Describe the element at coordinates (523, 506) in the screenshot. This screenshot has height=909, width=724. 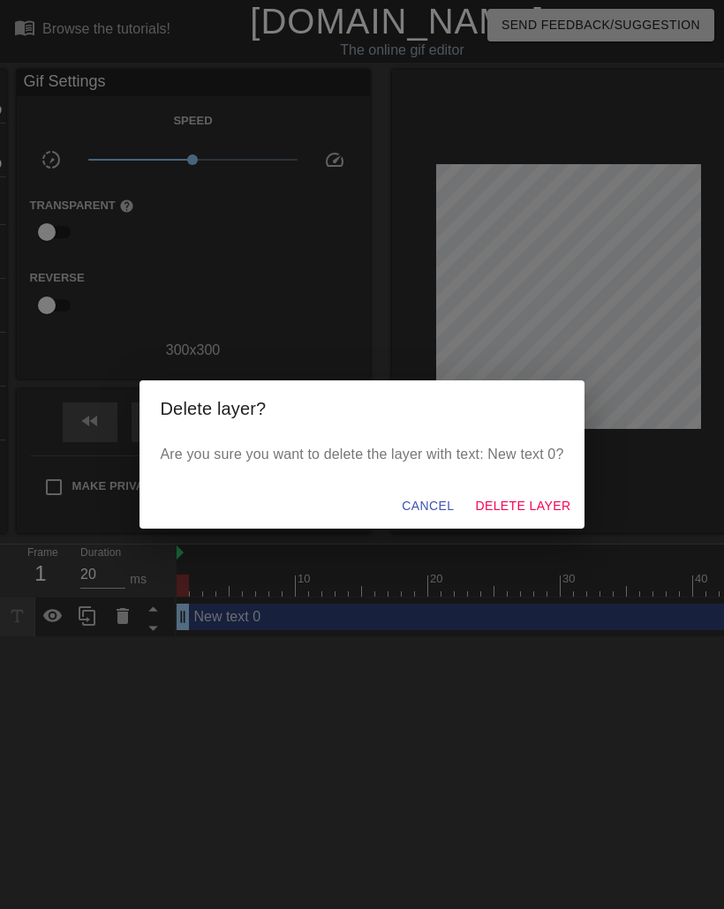
I see `span: Delete Layer` at that location.